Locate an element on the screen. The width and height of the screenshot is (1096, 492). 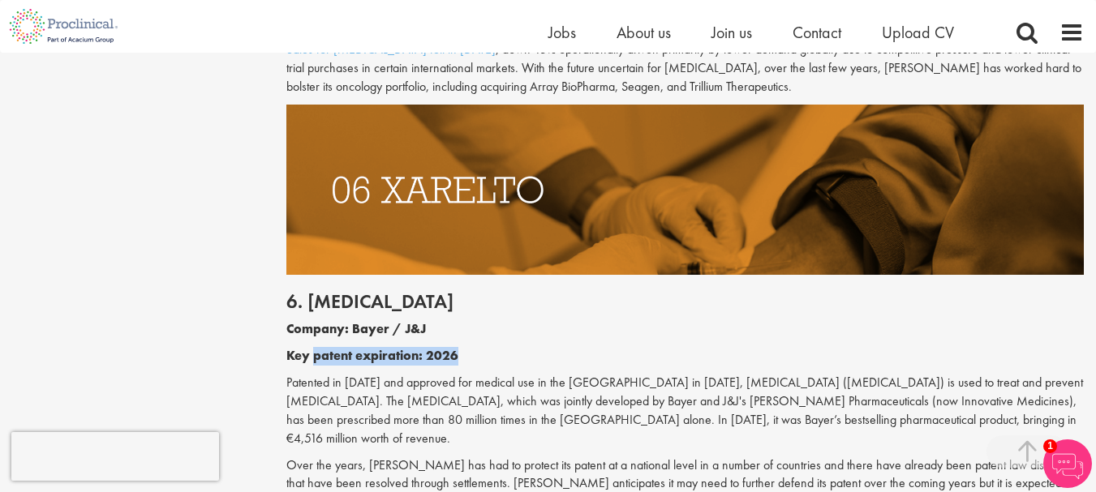
a: Jobs is located at coordinates (562, 32).